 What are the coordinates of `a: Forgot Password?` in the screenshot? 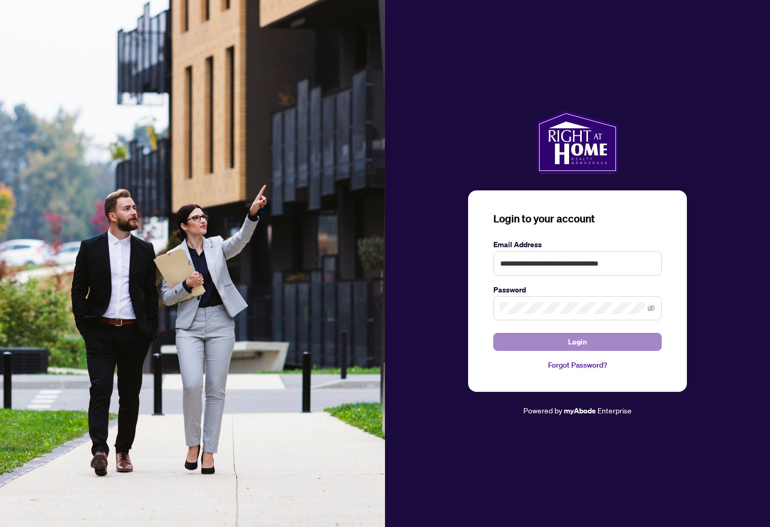 It's located at (577, 365).